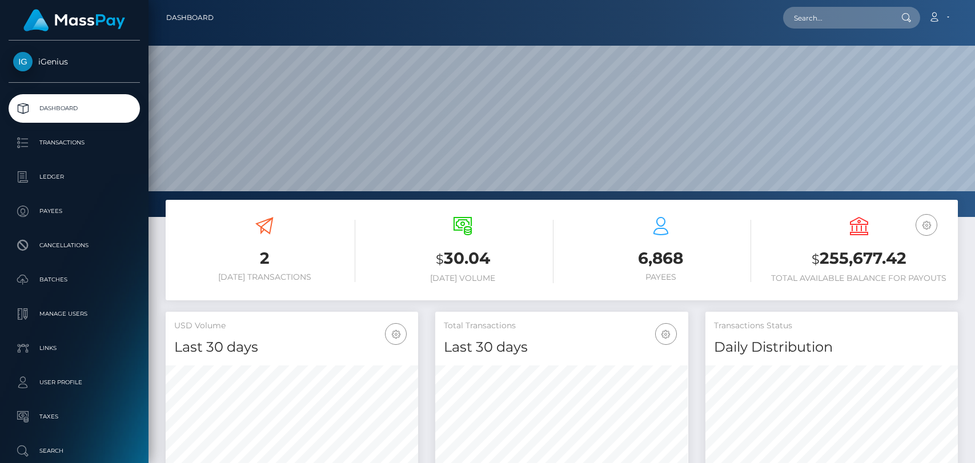 The image size is (975, 463). Describe the element at coordinates (74, 383) in the screenshot. I see `a: User Profile` at that location.